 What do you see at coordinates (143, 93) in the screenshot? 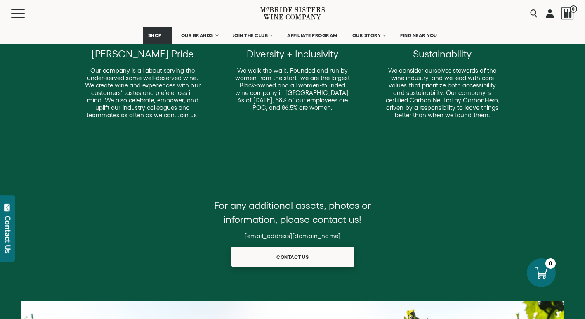
I see `p: Our company is all about serving the under-served some well-deserved wine. We create wine and exp...` at bounding box center [143, 93].